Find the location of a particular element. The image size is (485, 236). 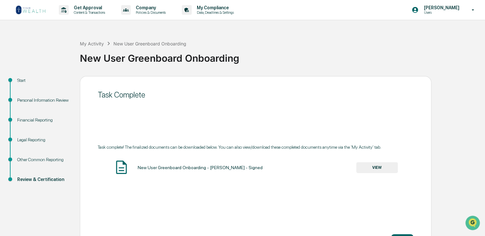

a: 🗄️Attestations is located at coordinates (63, 84).